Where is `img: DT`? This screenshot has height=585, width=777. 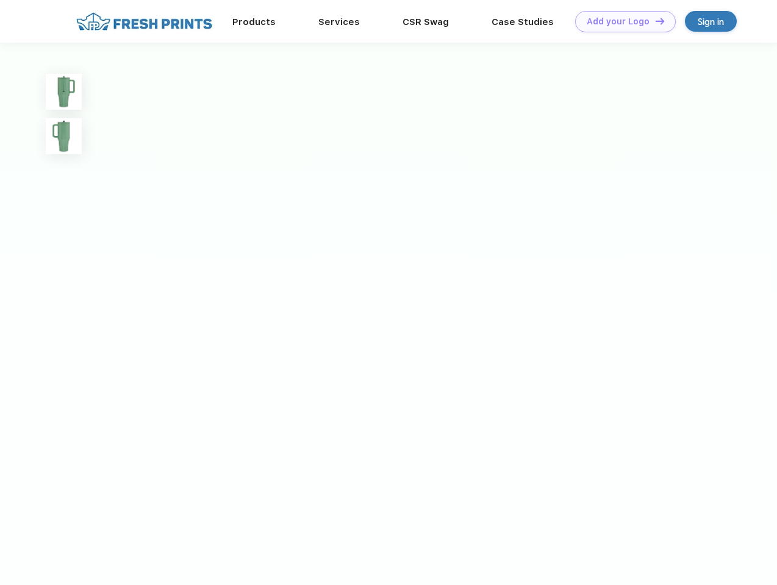 img: DT is located at coordinates (660, 21).